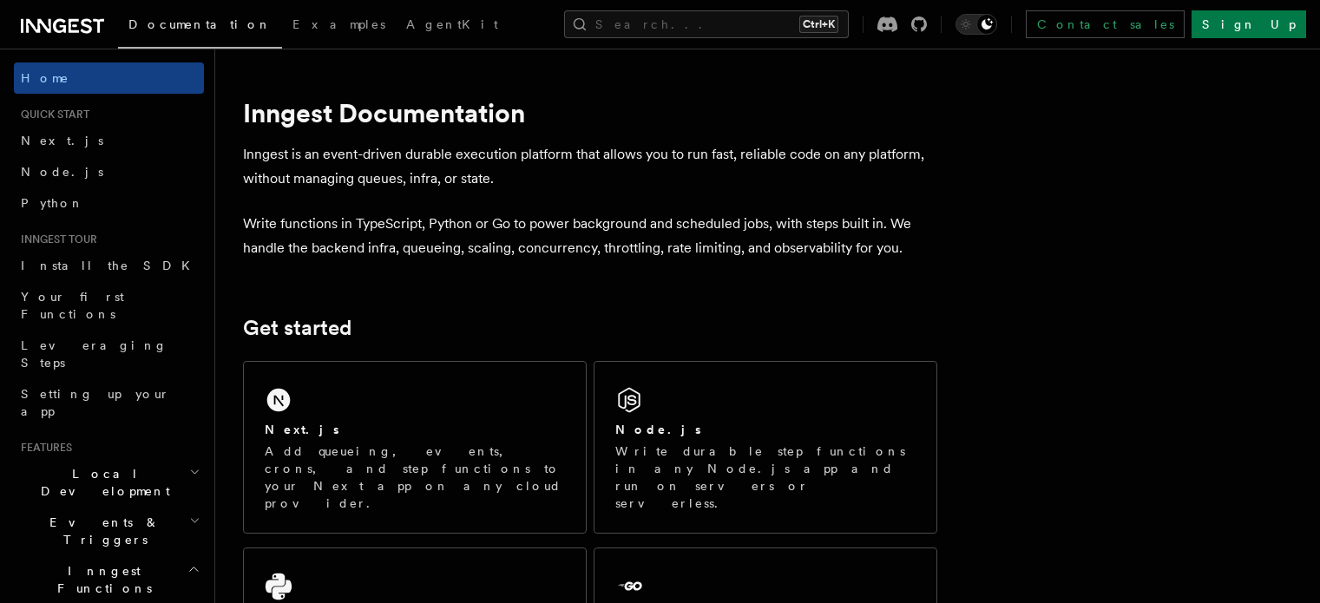 This screenshot has height=603, width=1320. I want to click on h1: Inngest Documentation, so click(590, 113).